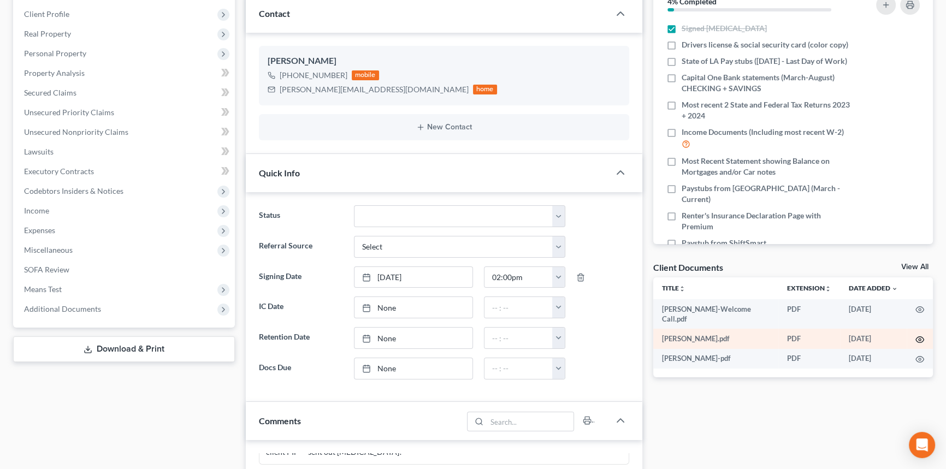 The width and height of the screenshot is (946, 469). Describe the element at coordinates (485, 90) in the screenshot. I see `div: home` at that location.